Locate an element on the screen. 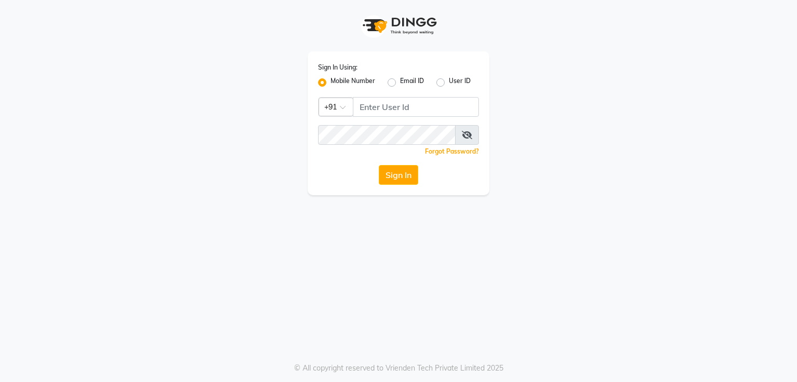  label: User ID is located at coordinates (460, 83).